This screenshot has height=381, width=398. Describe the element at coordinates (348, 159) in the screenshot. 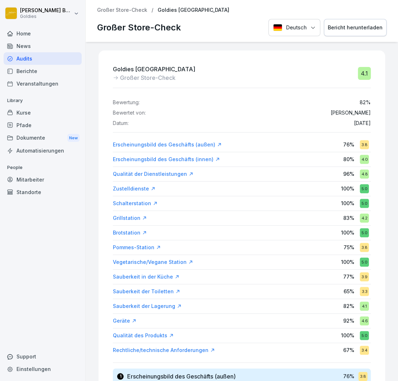

I see `p: 80 %` at that location.